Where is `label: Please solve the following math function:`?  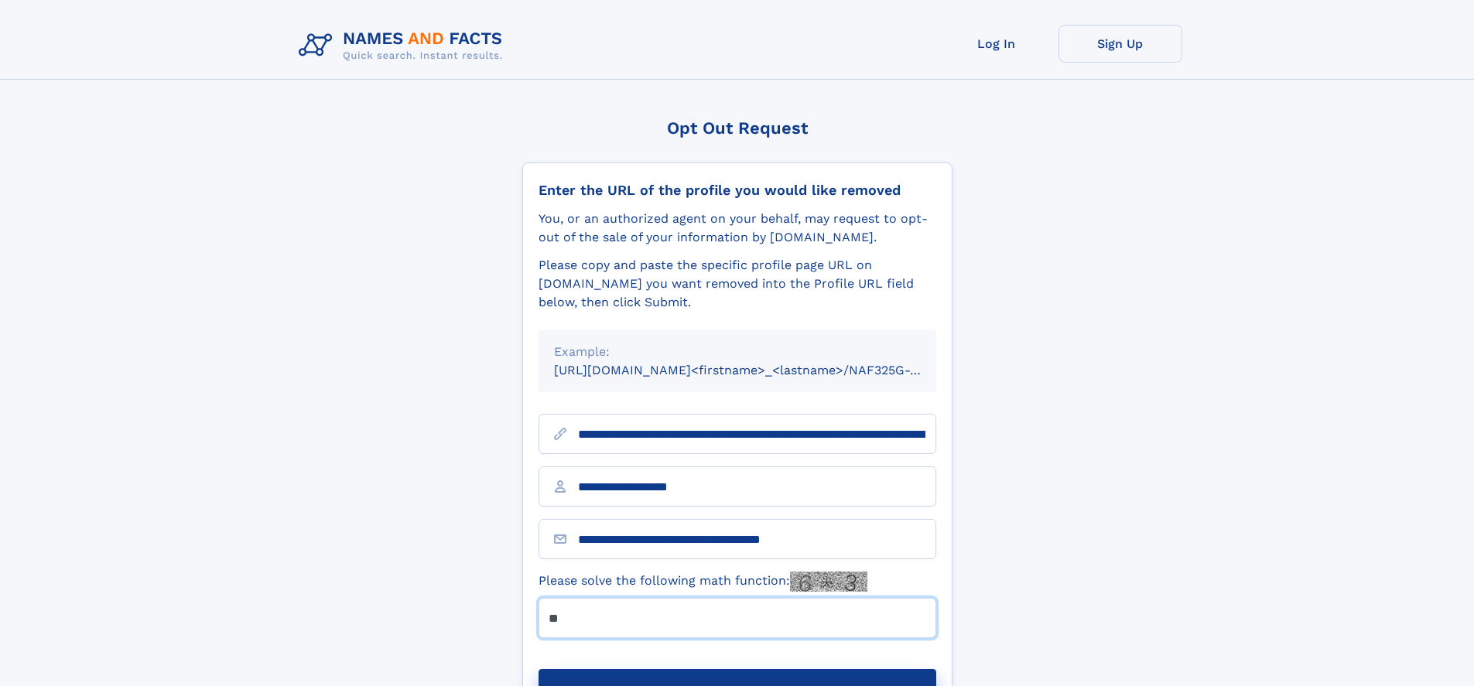 label: Please solve the following math function: is located at coordinates (703, 582).